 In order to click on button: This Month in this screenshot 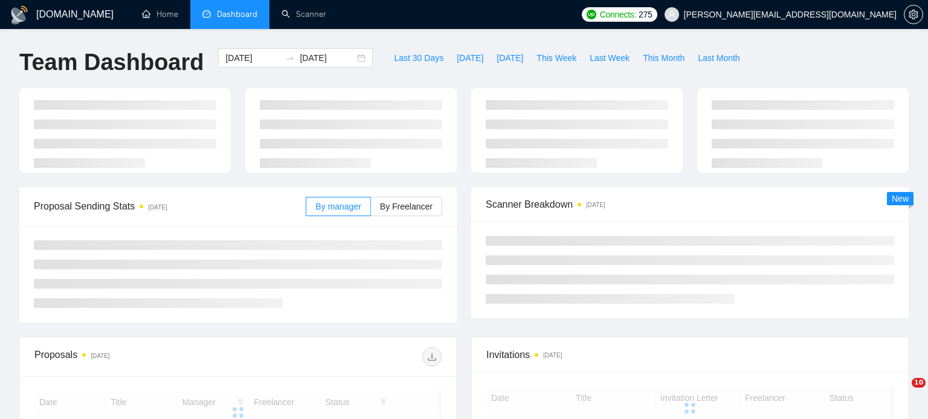, I will do `click(663, 58)`.